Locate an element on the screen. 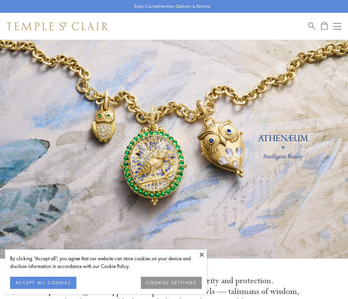 This screenshot has width=348, height=299. a: Search is located at coordinates (312, 26).